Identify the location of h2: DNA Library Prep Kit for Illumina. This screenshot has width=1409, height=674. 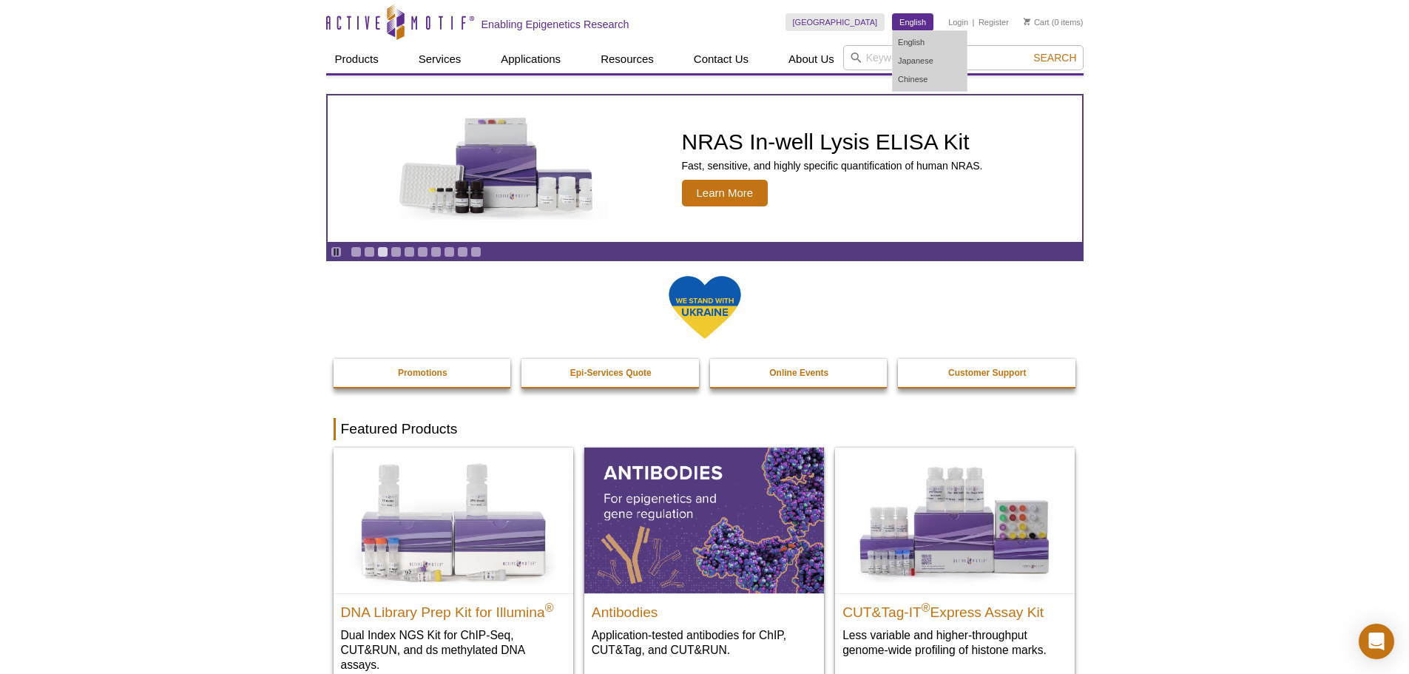
(453, 609).